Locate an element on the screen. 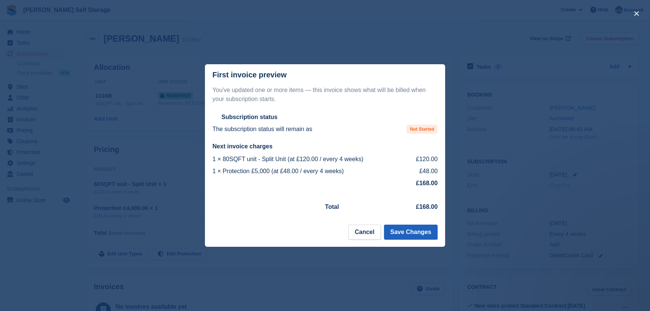 This screenshot has height=311, width=650. span: Not Started is located at coordinates (422, 129).